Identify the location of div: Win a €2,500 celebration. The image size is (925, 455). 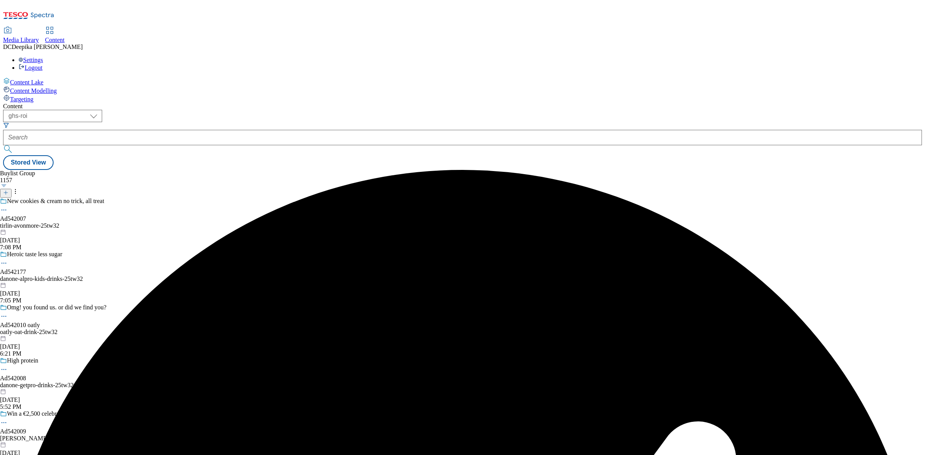
(38, 414).